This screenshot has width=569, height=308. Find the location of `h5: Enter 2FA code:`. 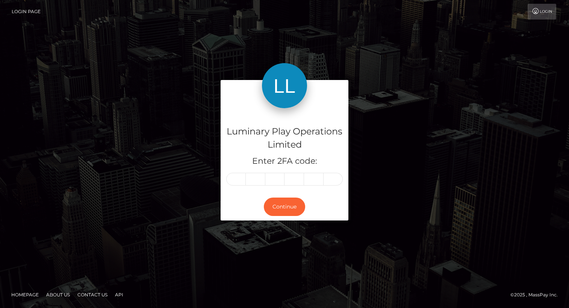

h5: Enter 2FA code: is located at coordinates (285, 161).